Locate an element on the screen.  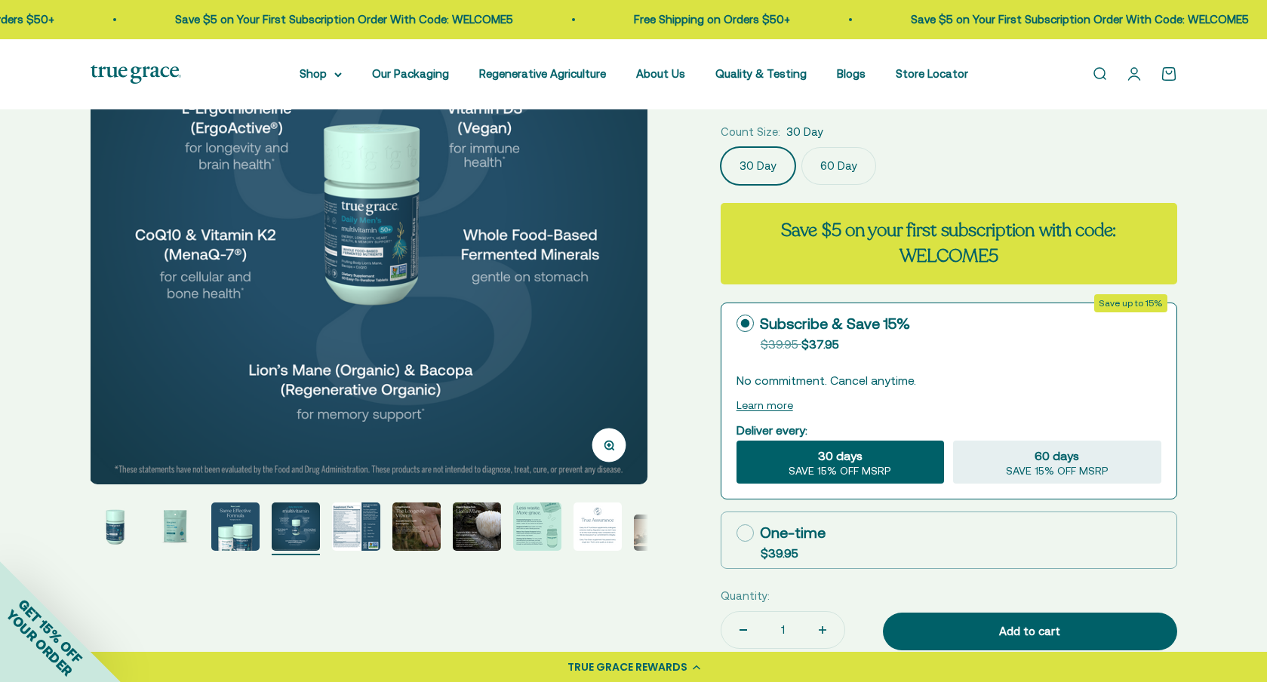
a: Free Shipping on Orders $50+ is located at coordinates (702, 19).